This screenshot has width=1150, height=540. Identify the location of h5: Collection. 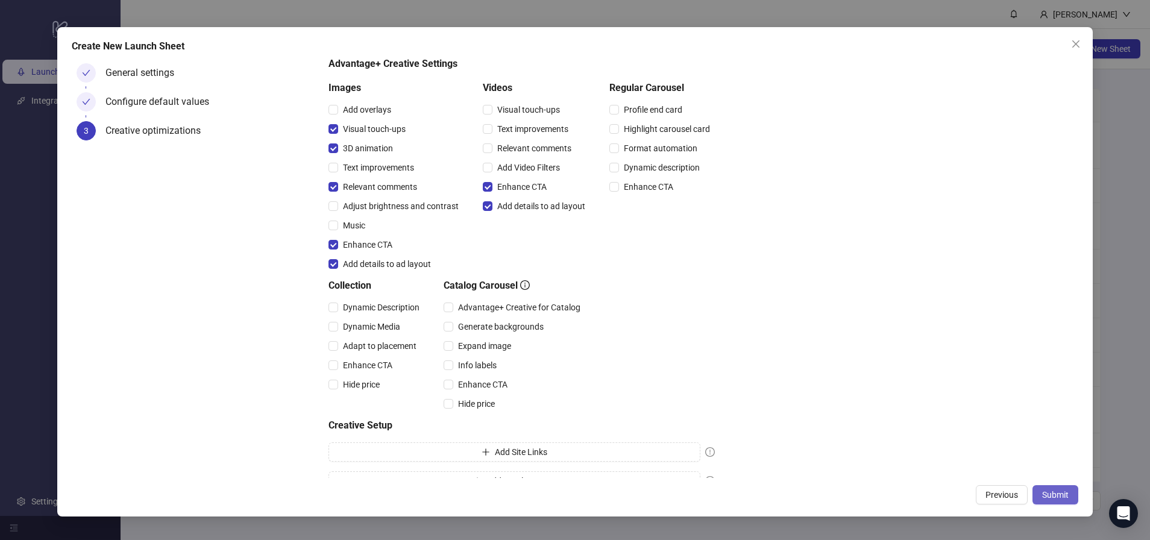
(376, 286).